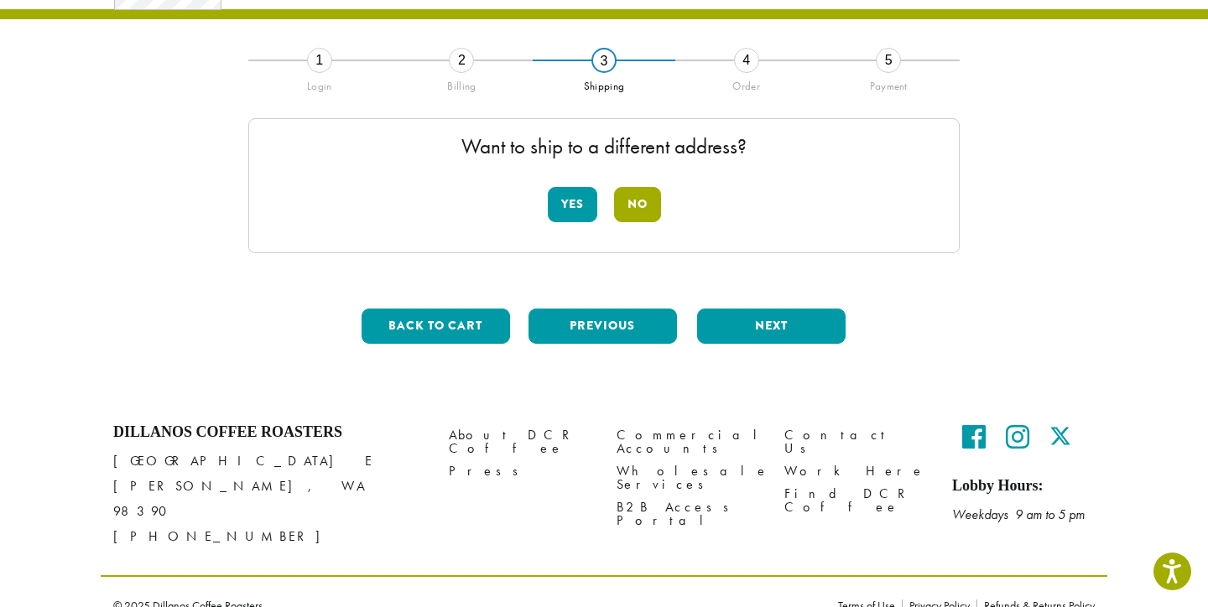  Describe the element at coordinates (637, 205) in the screenshot. I see `button: No` at that location.